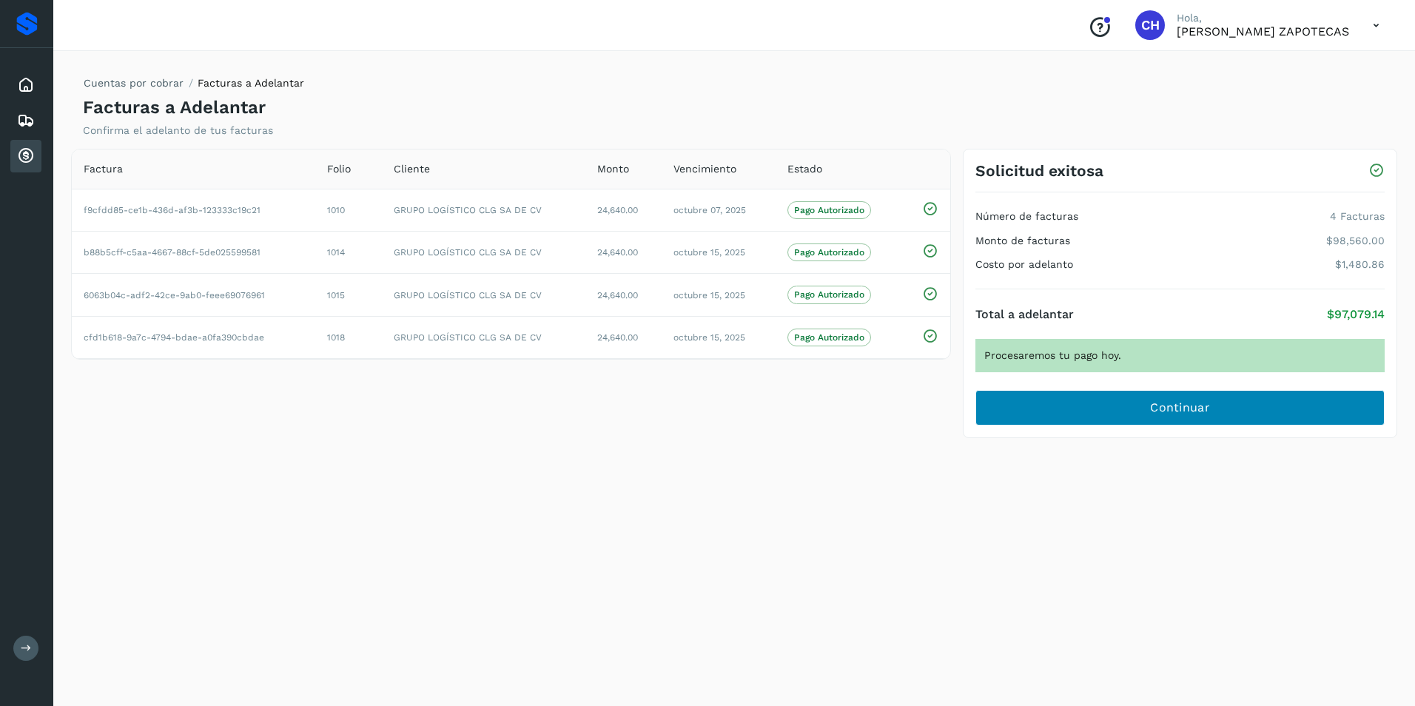 This screenshot has height=706, width=1415. I want to click on span: Facturas a Adelantar, so click(251, 83).